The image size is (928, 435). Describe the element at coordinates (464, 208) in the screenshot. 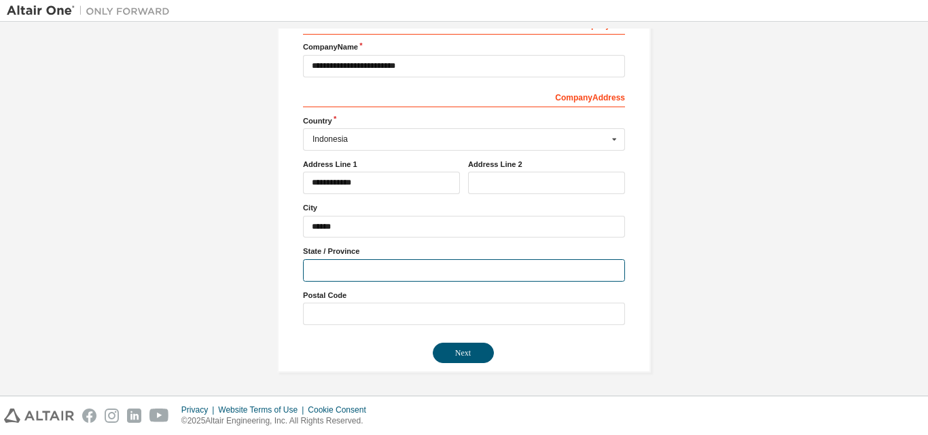

I see `label: City` at that location.